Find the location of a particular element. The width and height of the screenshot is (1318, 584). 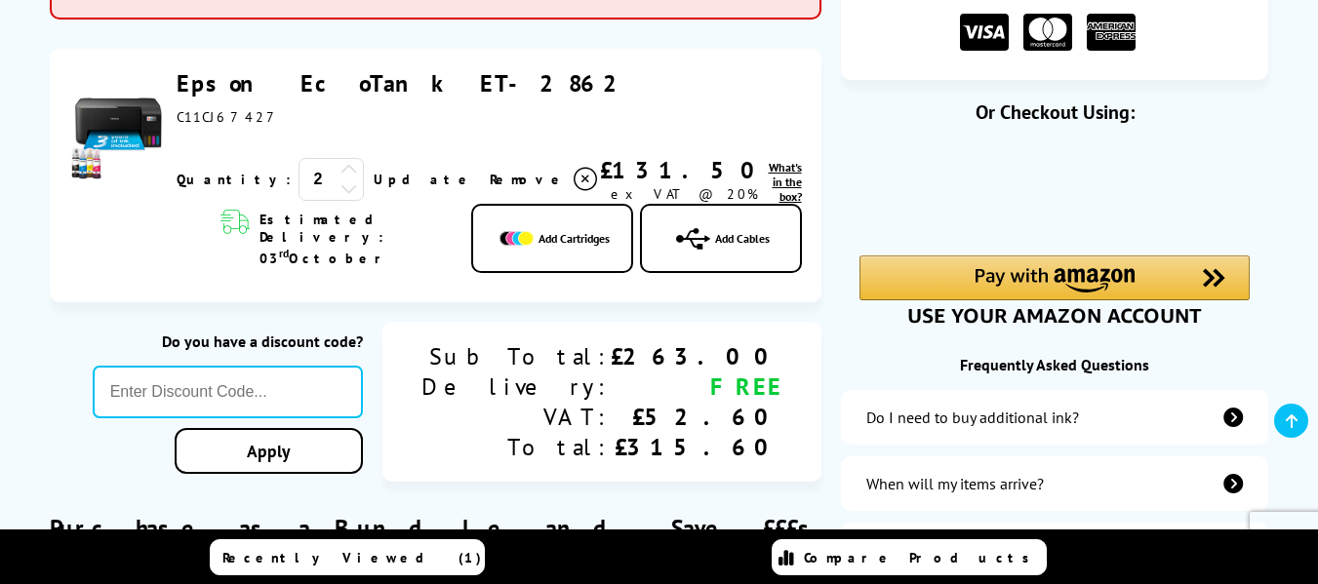

a: Update is located at coordinates (423, 180).